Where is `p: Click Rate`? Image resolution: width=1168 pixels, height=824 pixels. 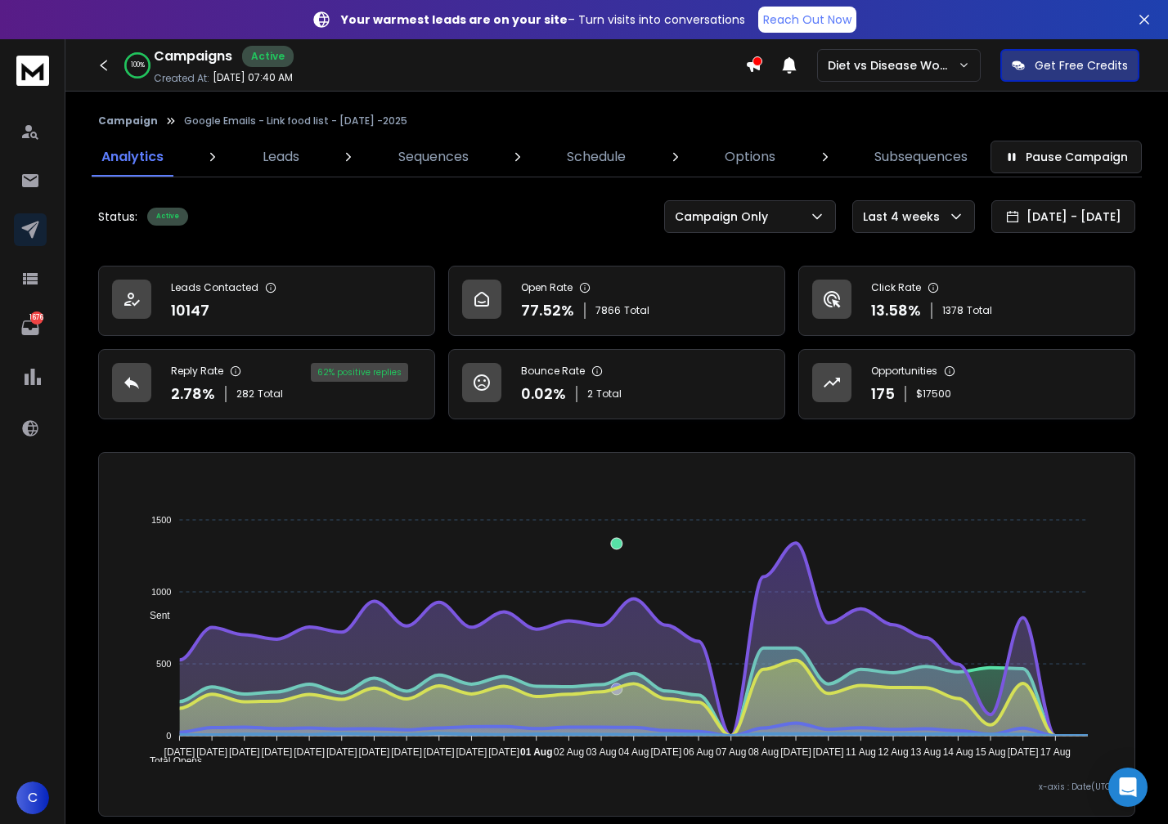
p: Click Rate is located at coordinates (895, 288).